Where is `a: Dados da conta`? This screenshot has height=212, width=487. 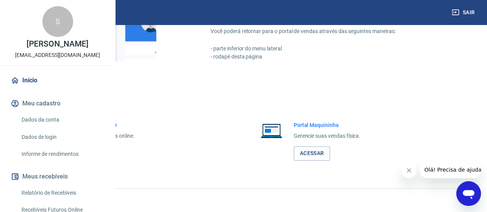
a: Dados da conta is located at coordinates (62, 120).